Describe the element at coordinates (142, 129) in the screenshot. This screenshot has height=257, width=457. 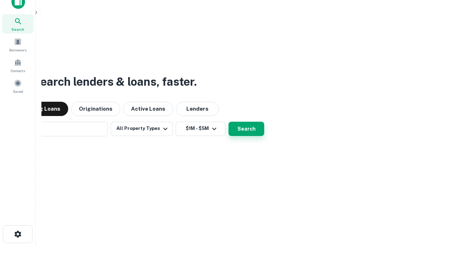
I see `button: All Property Types` at that location.